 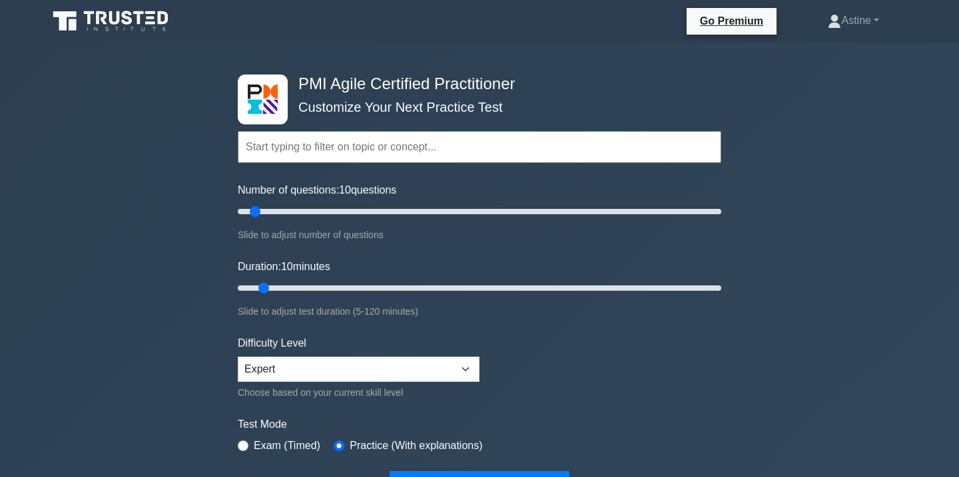 What do you see at coordinates (479, 235) in the screenshot?
I see `div: Slide to adjust number of questions` at bounding box center [479, 235].